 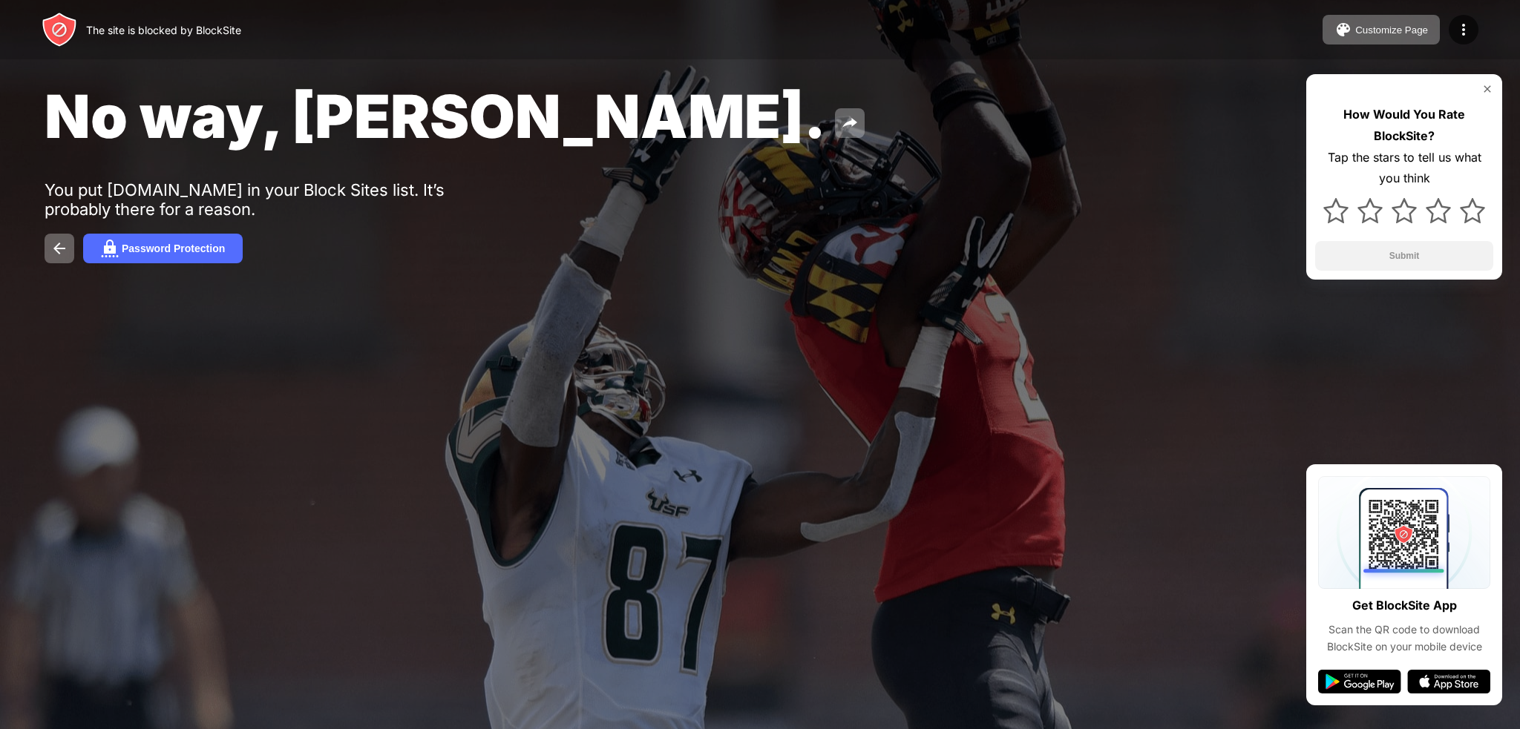 I want to click on img: header-logo.svg, so click(x=59, y=30).